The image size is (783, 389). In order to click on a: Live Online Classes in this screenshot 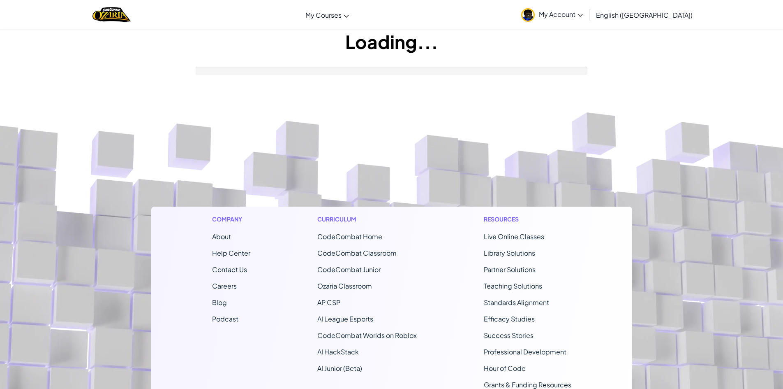, I will do `click(514, 236)`.